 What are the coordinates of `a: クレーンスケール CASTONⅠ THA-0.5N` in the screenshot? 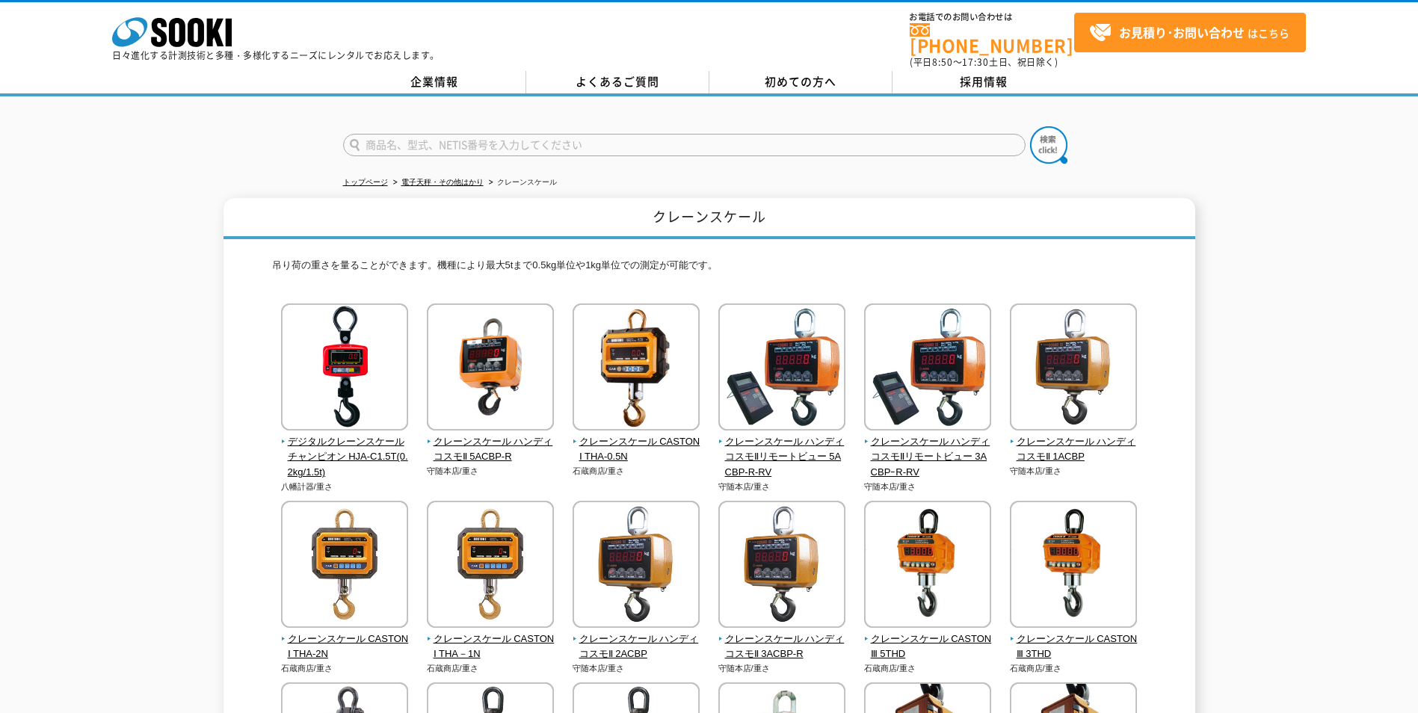 It's located at (636, 442).